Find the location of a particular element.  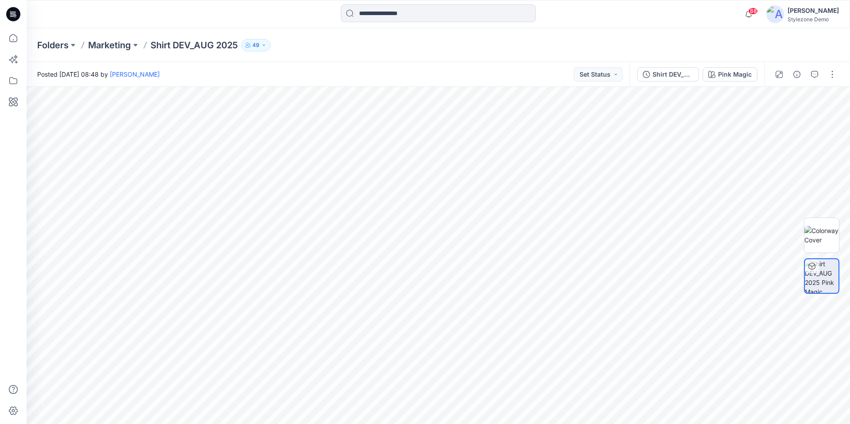

button: Shirt DEV_AUG 2025 is located at coordinates (668, 74).